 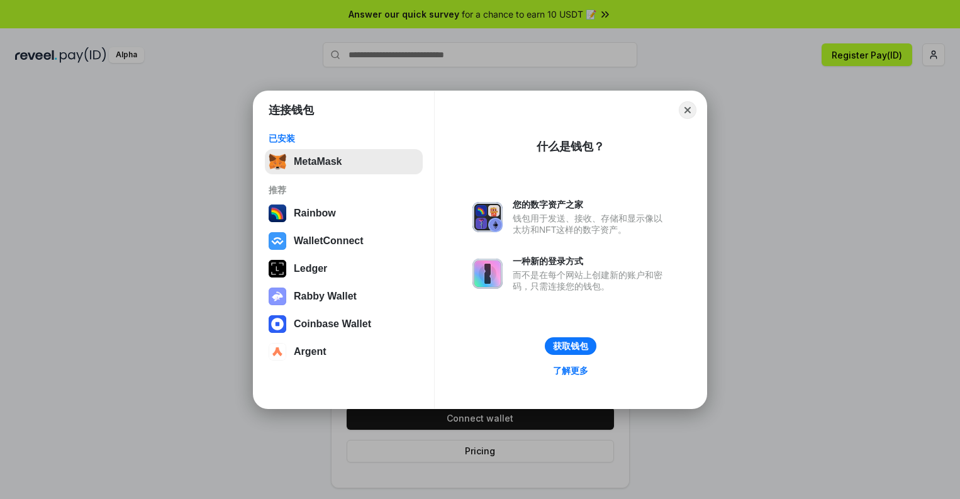 What do you see at coordinates (277, 269) in the screenshot?
I see `img: svg+xml,%3Csvg%20xmlns%3D%22http%3A%2F%2Fwww.w3.org%2F2000%2Fsvg%22%20width%3D%2228%22%20height%3...` at bounding box center [277, 269].